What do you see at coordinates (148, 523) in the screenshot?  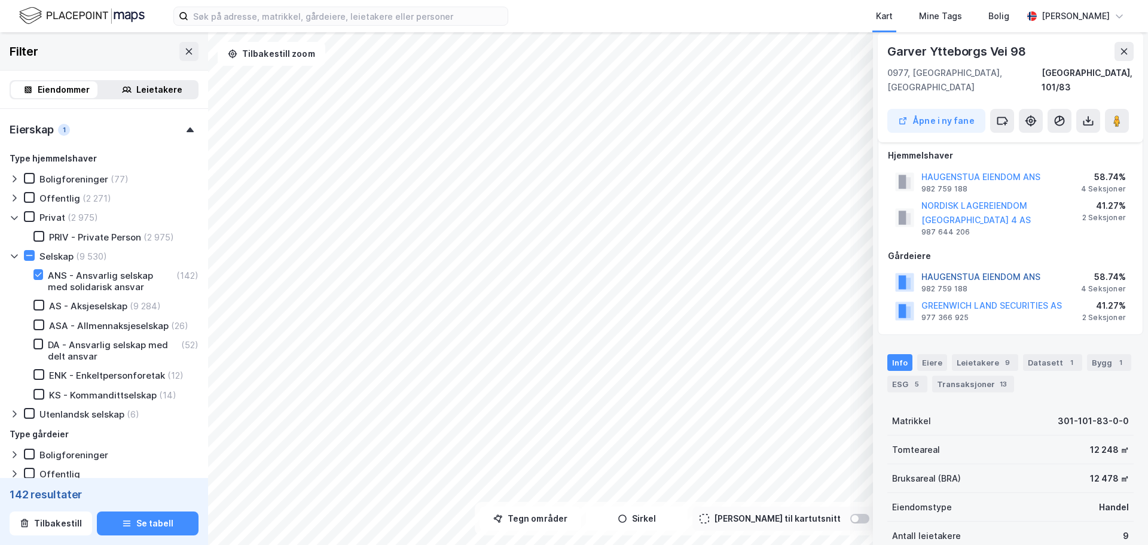 I see `button: Se tabell` at bounding box center [148, 523].